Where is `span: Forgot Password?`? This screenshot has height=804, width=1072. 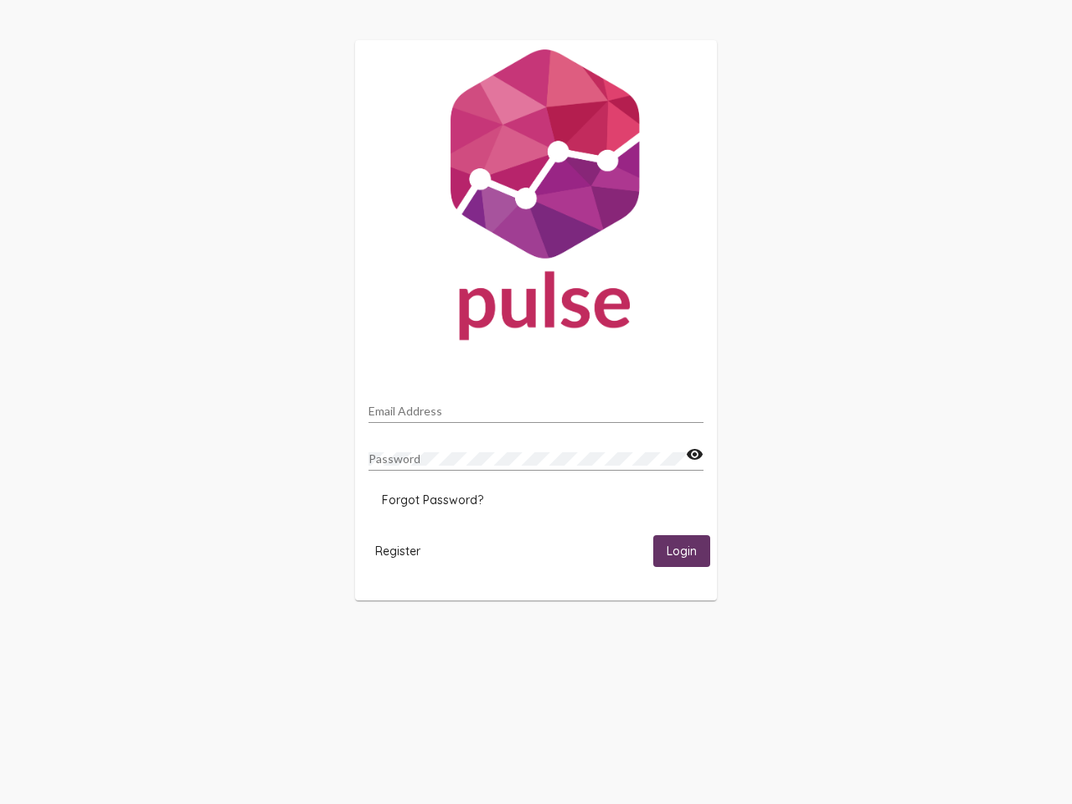 span: Forgot Password? is located at coordinates (432, 500).